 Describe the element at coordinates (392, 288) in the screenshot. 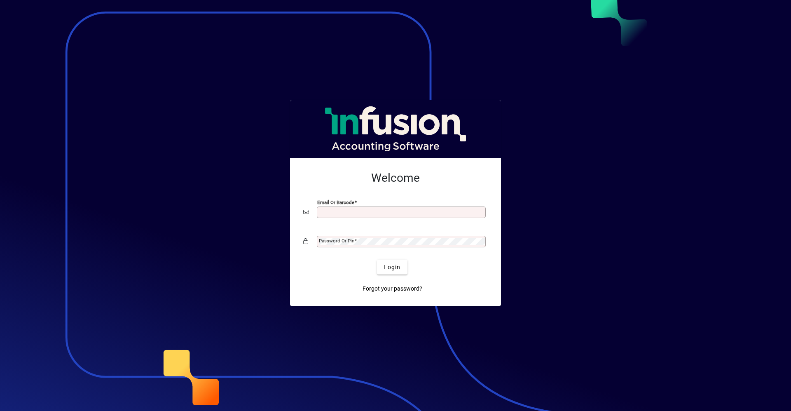

I see `a: Forgot your password?` at that location.